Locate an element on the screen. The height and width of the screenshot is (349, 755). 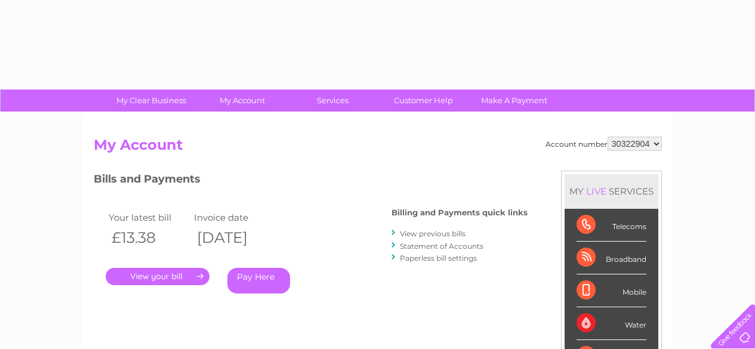
div: MY SERVICES is located at coordinates (611, 191).